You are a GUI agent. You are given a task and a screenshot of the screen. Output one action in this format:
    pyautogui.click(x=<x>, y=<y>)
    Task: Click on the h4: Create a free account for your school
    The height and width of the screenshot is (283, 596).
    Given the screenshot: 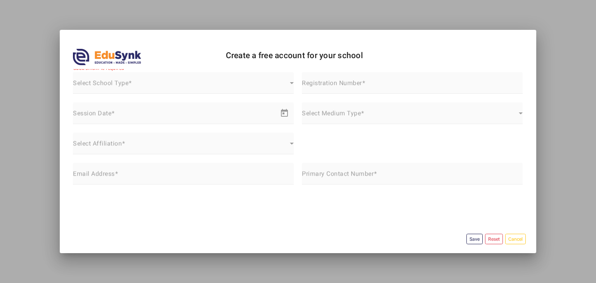 What is the action you would take?
    pyautogui.click(x=336, y=56)
    